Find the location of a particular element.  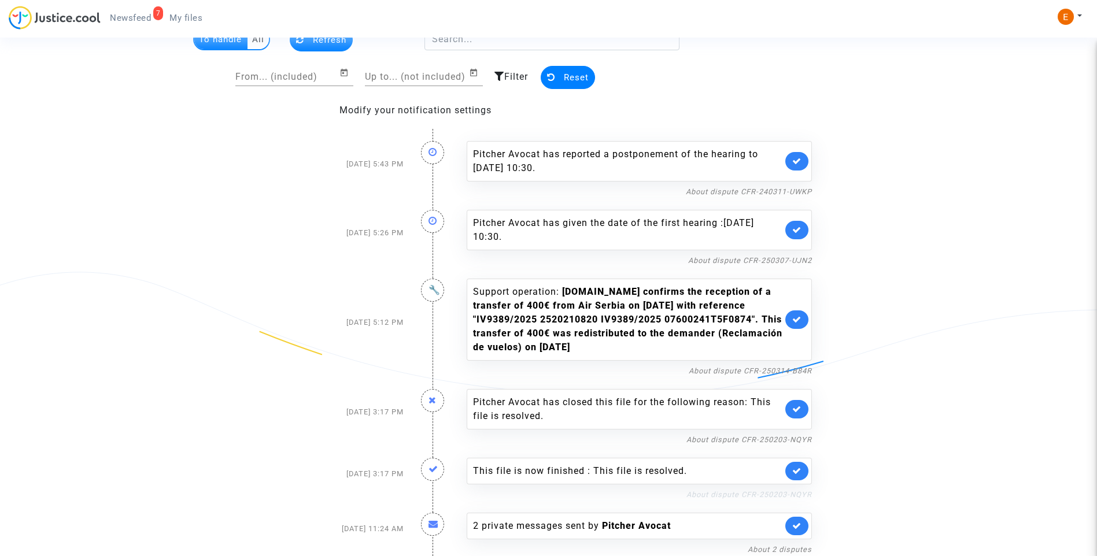

a: About dispute CFR-250314-B84R is located at coordinates (750, 371).